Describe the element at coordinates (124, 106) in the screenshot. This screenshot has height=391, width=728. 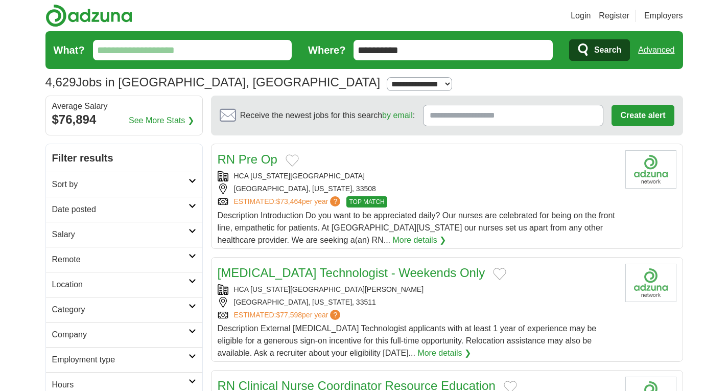
I see `div: Average Salary` at that location.